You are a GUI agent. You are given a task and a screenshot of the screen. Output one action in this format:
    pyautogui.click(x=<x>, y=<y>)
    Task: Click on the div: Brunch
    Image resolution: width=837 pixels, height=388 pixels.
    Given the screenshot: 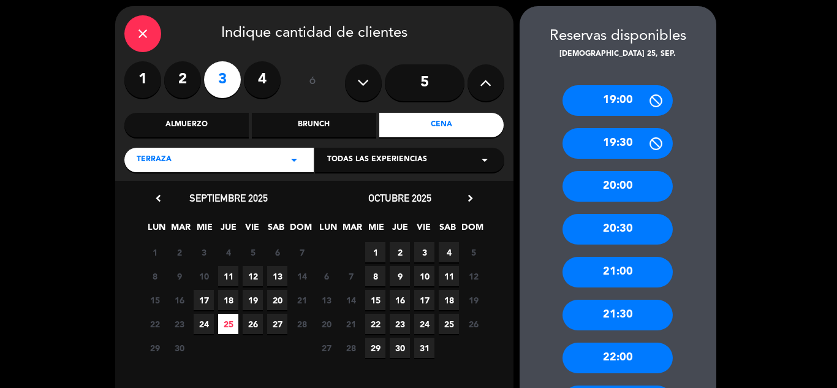 What is the action you would take?
    pyautogui.click(x=314, y=125)
    